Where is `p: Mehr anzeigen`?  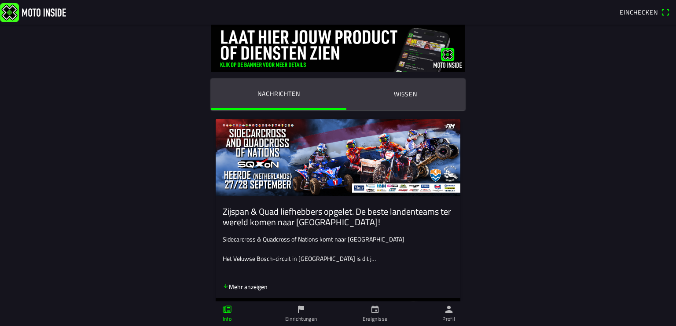
p: Mehr anzeigen is located at coordinates (245, 287).